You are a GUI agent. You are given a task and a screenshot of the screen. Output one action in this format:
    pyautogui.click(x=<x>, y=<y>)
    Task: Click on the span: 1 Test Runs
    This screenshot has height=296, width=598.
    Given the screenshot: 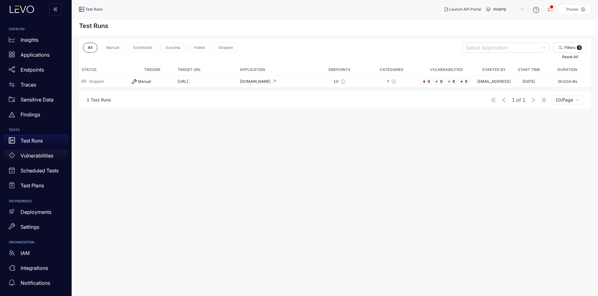 What is the action you would take?
    pyautogui.click(x=99, y=100)
    